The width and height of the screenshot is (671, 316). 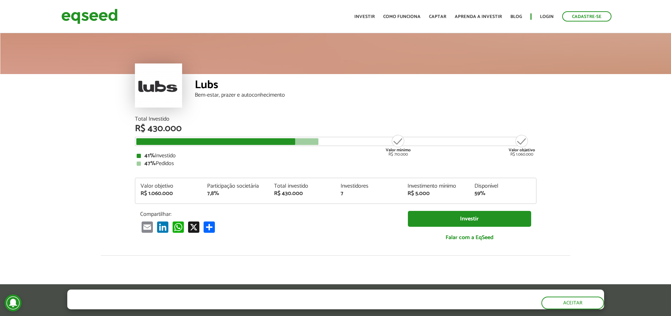 I want to click on div: Participação societária, so click(x=235, y=186).